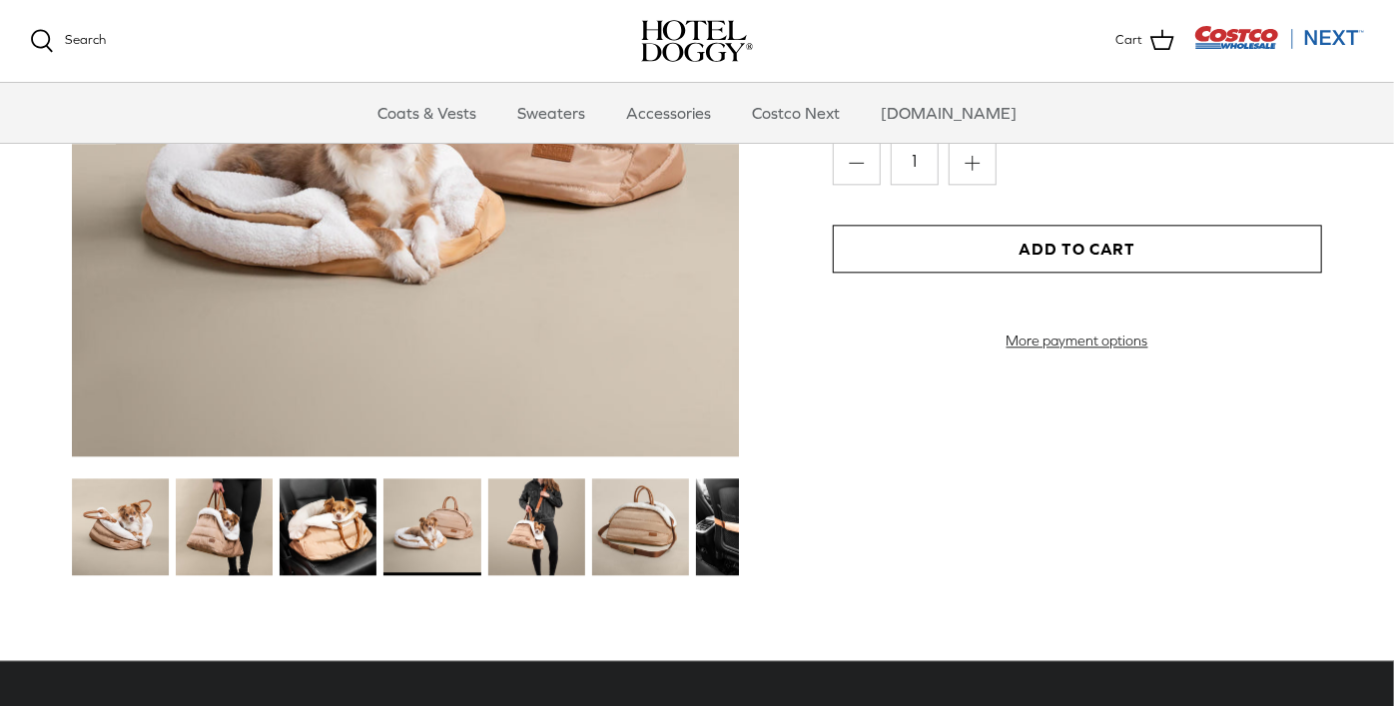 This screenshot has height=706, width=1394. Describe the element at coordinates (697, 41) in the screenshot. I see `img: hoteldoggycom` at that location.